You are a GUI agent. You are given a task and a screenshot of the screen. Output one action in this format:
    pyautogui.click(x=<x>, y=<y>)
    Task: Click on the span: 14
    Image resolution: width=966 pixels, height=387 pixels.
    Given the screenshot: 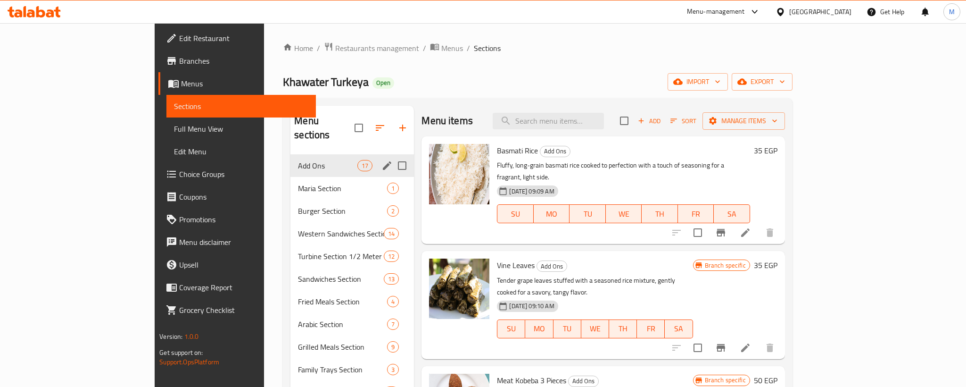 What is the action you would take?
    pyautogui.click(x=391, y=233)
    